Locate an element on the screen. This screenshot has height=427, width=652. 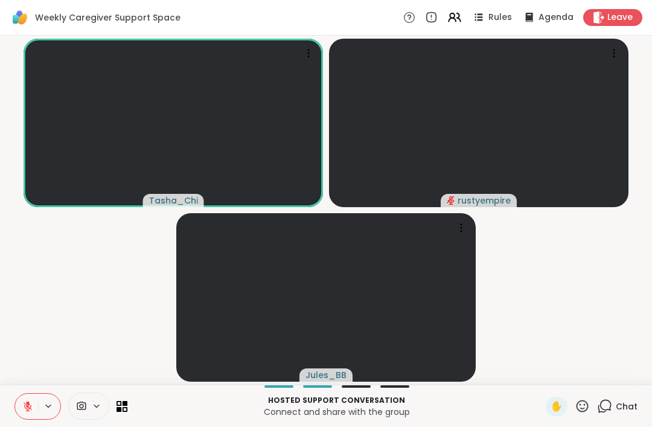
span: Leave is located at coordinates (620, 18).